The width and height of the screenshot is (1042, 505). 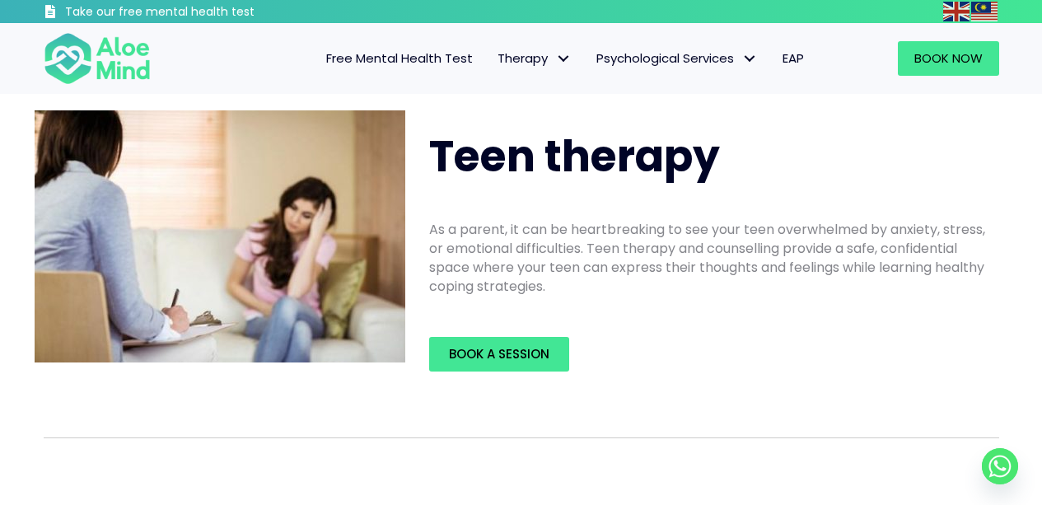 What do you see at coordinates (499, 353) in the screenshot?
I see `span: Book a Session` at bounding box center [499, 353].